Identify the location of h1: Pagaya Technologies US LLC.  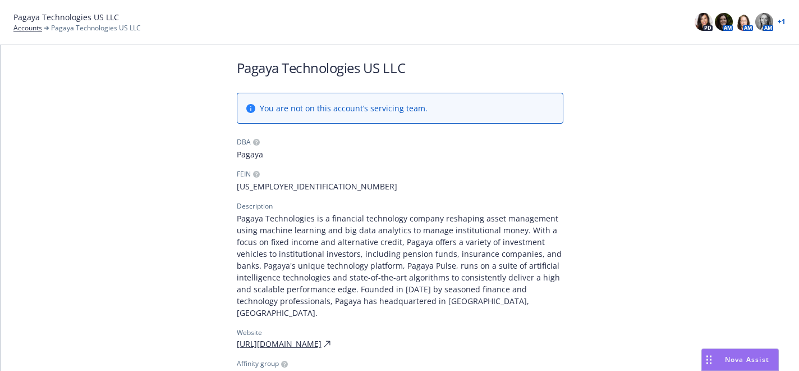
(400, 67).